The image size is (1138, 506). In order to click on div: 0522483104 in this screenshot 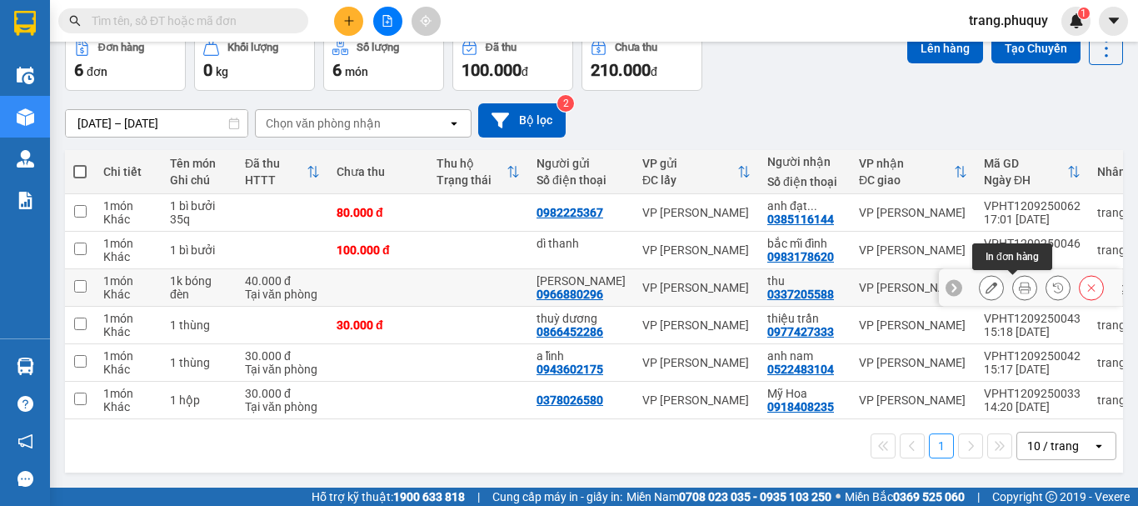, I will do `click(801, 369)`.